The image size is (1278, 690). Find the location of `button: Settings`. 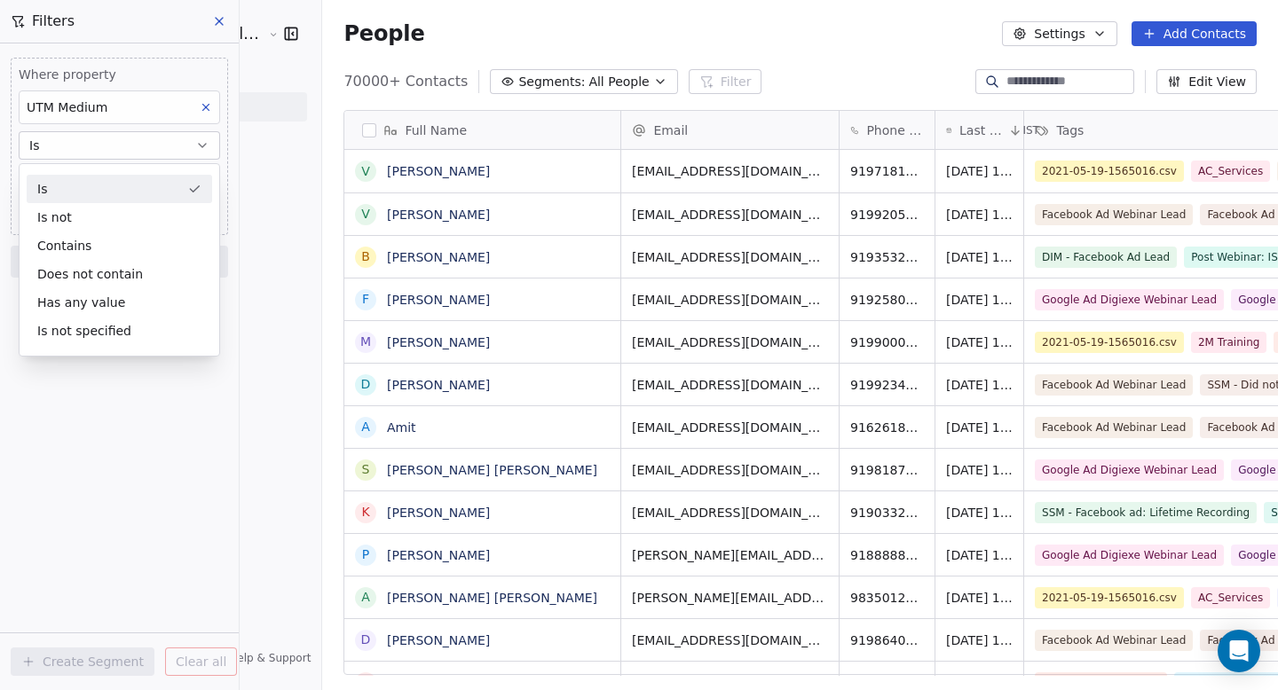

button: Settings is located at coordinates (1058, 34).